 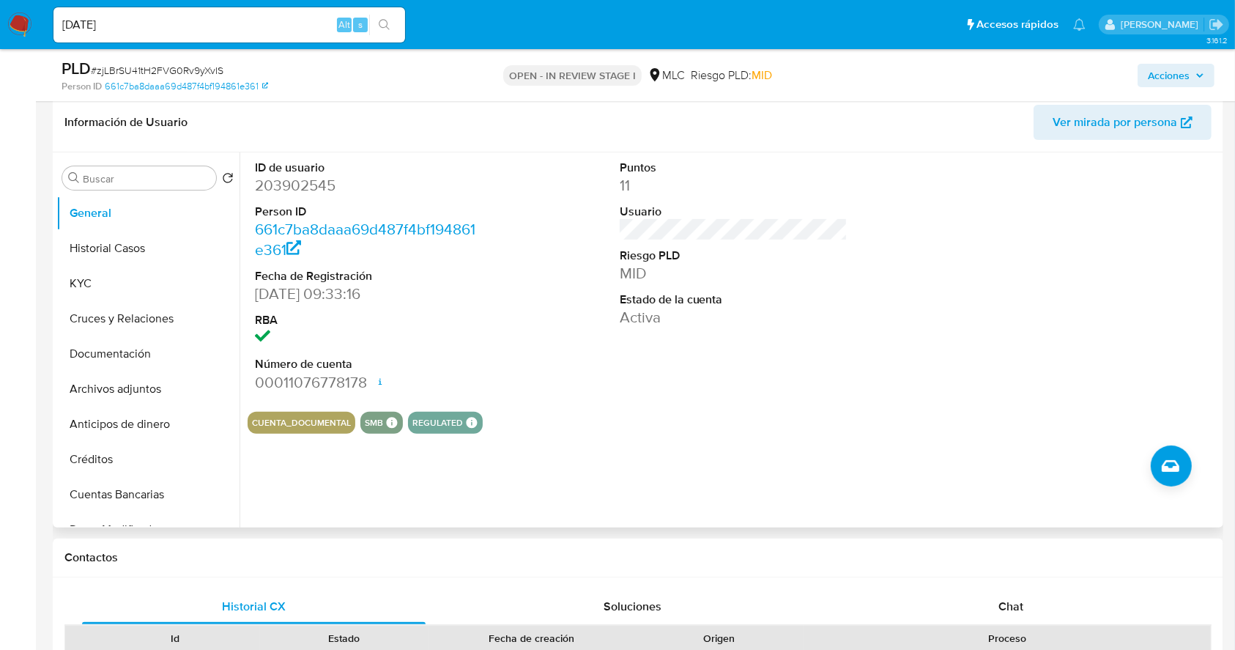 What do you see at coordinates (148, 459) in the screenshot?
I see `button: Créditos` at bounding box center [148, 459].